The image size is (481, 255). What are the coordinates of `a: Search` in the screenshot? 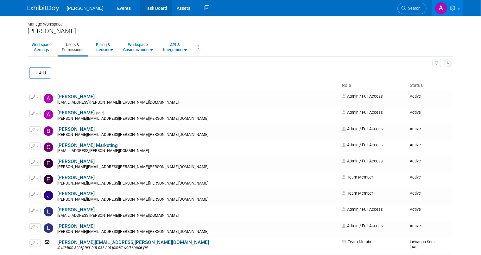 It's located at (412, 8).